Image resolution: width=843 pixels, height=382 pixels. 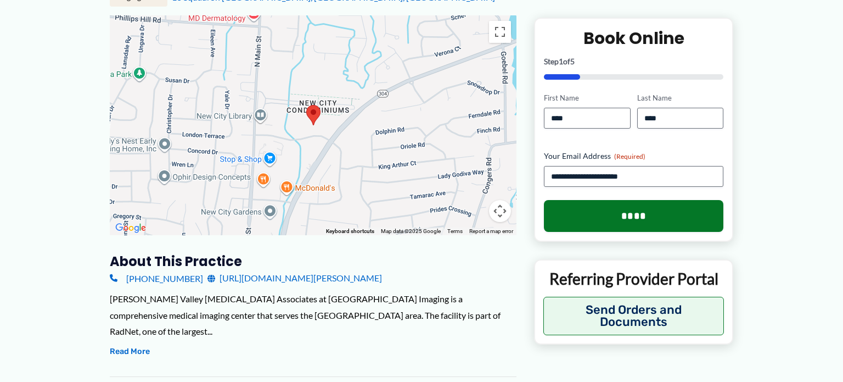 What do you see at coordinates (630, 156) in the screenshot?
I see `span: (Required)` at bounding box center [630, 156].